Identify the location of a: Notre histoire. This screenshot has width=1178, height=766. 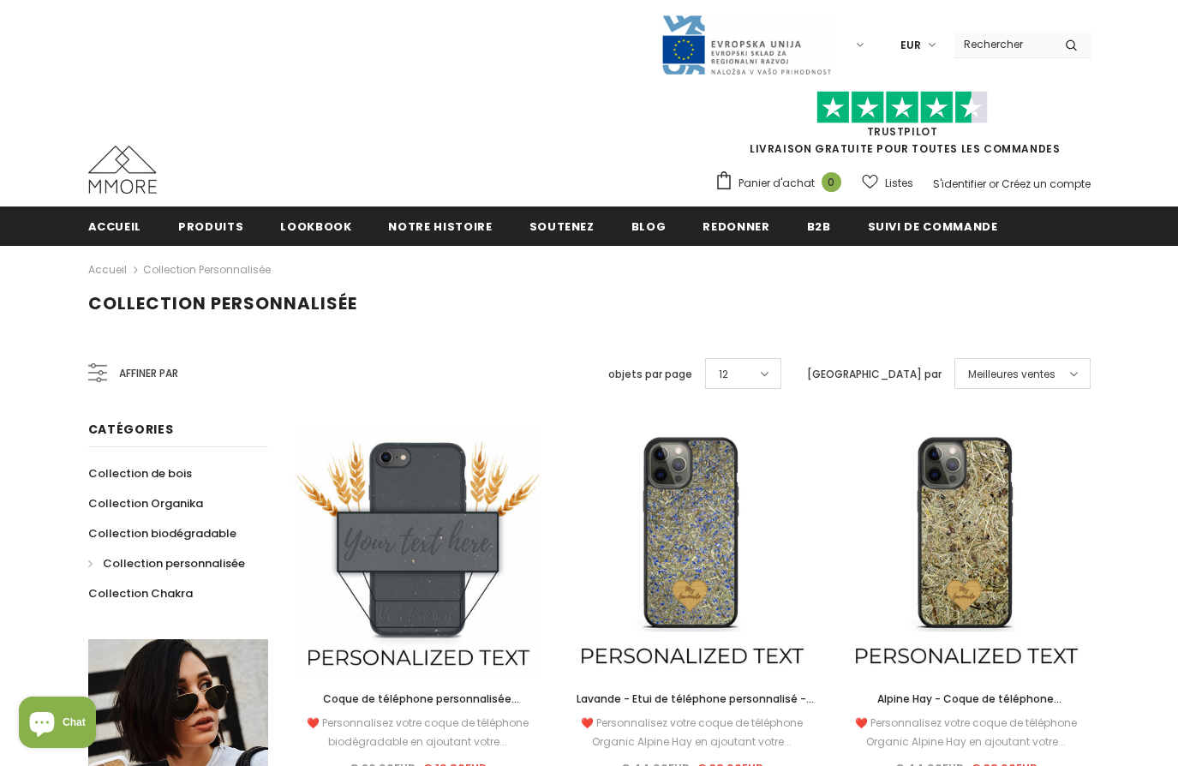
(440, 225).